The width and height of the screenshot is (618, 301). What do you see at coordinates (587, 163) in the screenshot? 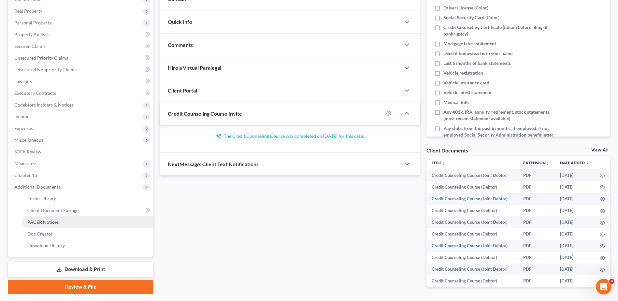
I see `i: expand_more` at bounding box center [587, 163].